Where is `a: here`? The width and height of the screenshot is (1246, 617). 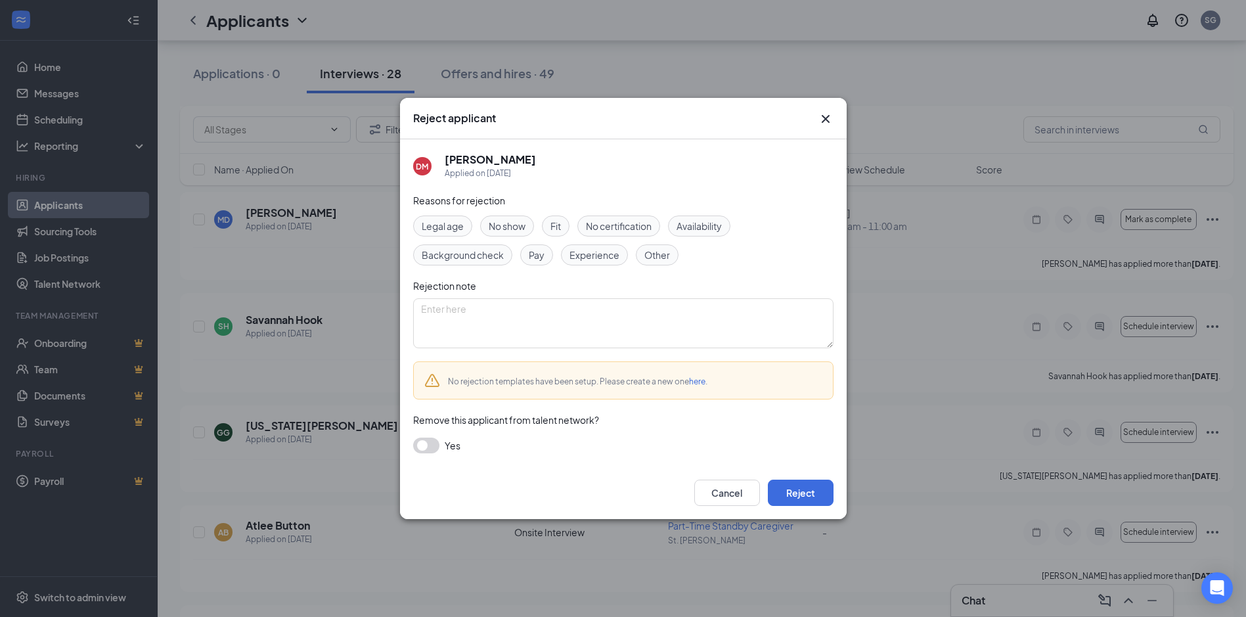
a: here is located at coordinates (697, 381).